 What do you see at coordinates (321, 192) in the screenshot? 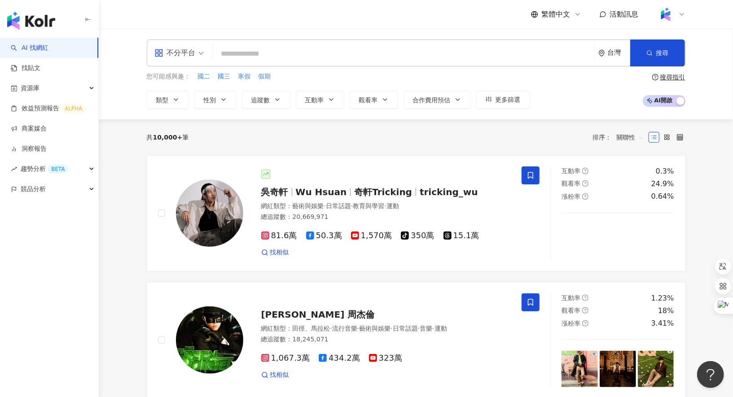
I see `span: Wu Hsuan` at bounding box center [321, 192].